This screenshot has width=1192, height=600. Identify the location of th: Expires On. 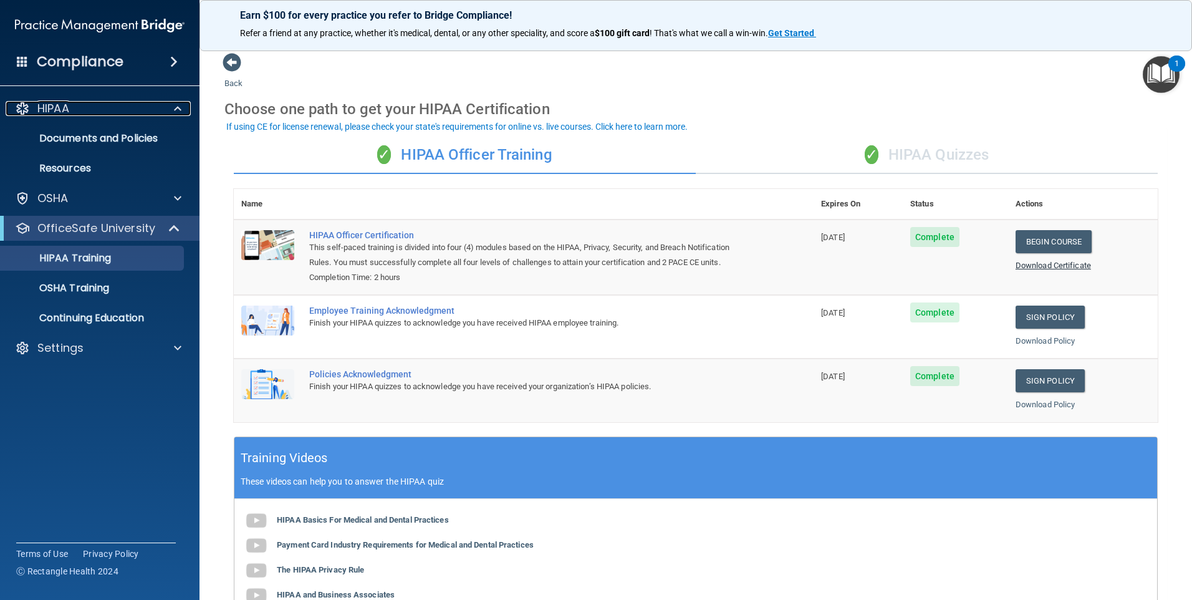
(858, 204).